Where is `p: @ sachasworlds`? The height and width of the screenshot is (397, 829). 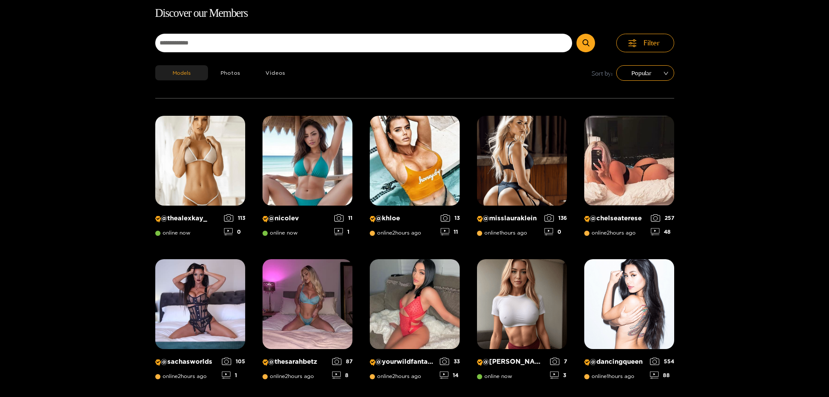
p: @ sachasworlds is located at coordinates (186, 362).